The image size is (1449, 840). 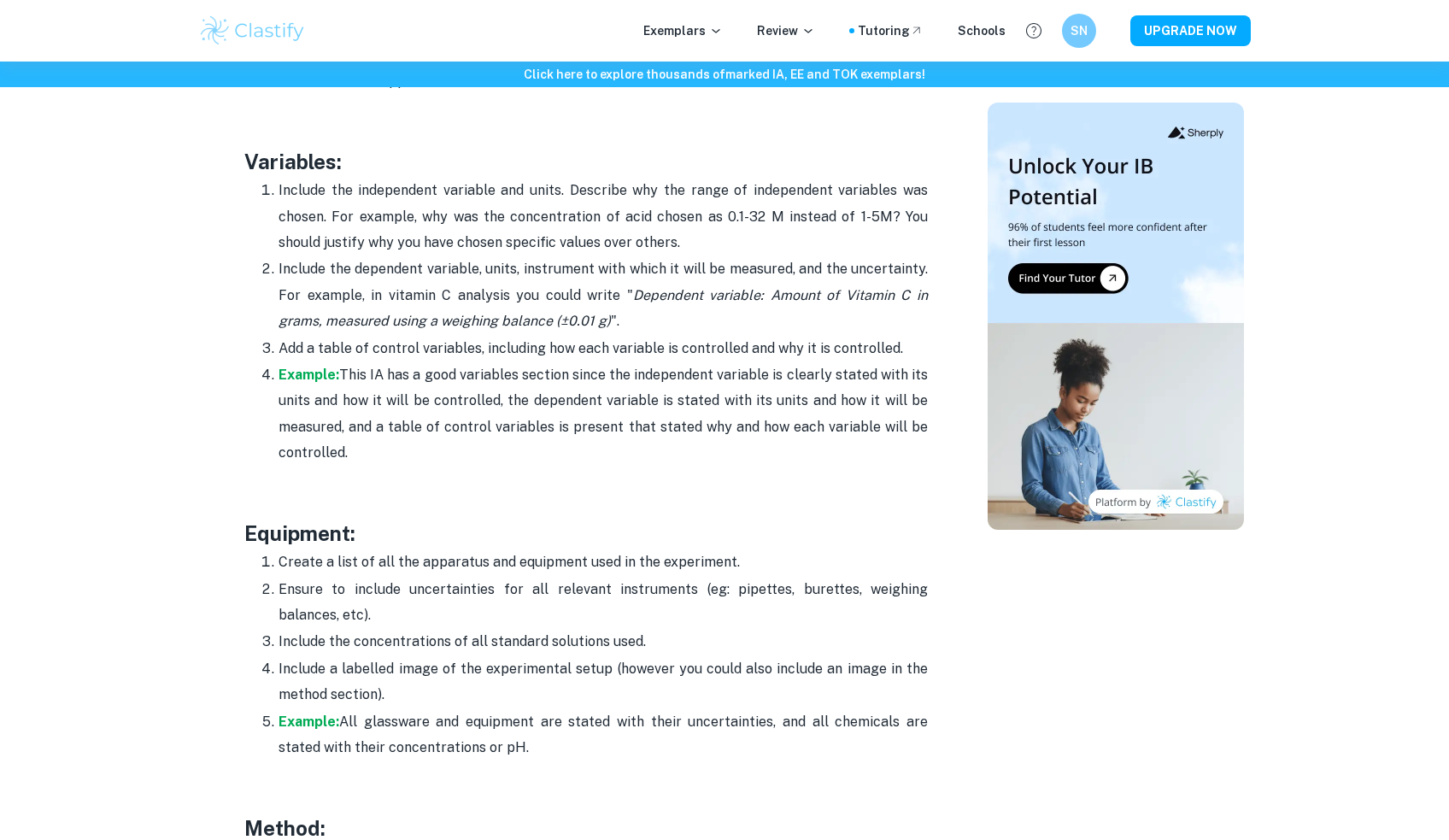 I want to click on p: Create a list of all the apparatus and equipment used in the experiment., so click(x=603, y=562).